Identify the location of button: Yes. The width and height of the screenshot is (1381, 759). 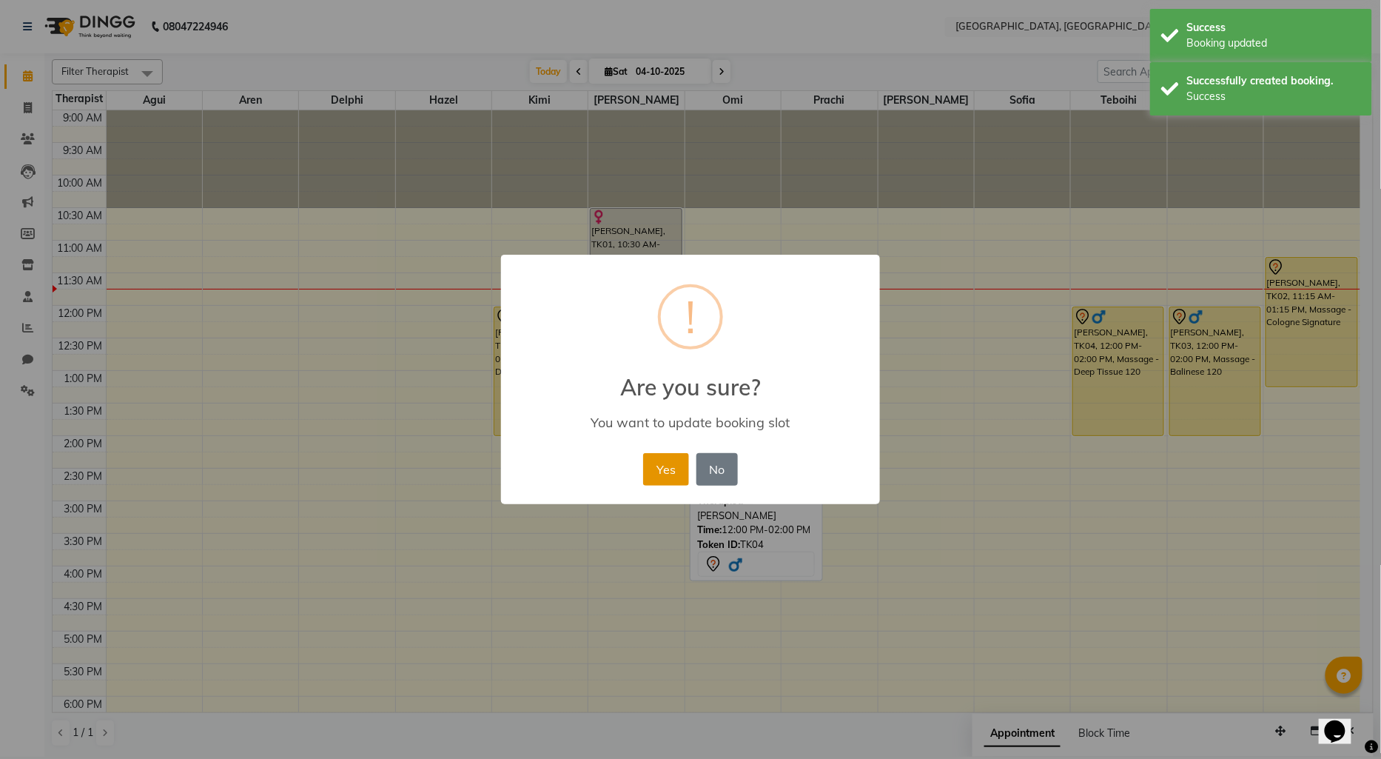
(665, 469).